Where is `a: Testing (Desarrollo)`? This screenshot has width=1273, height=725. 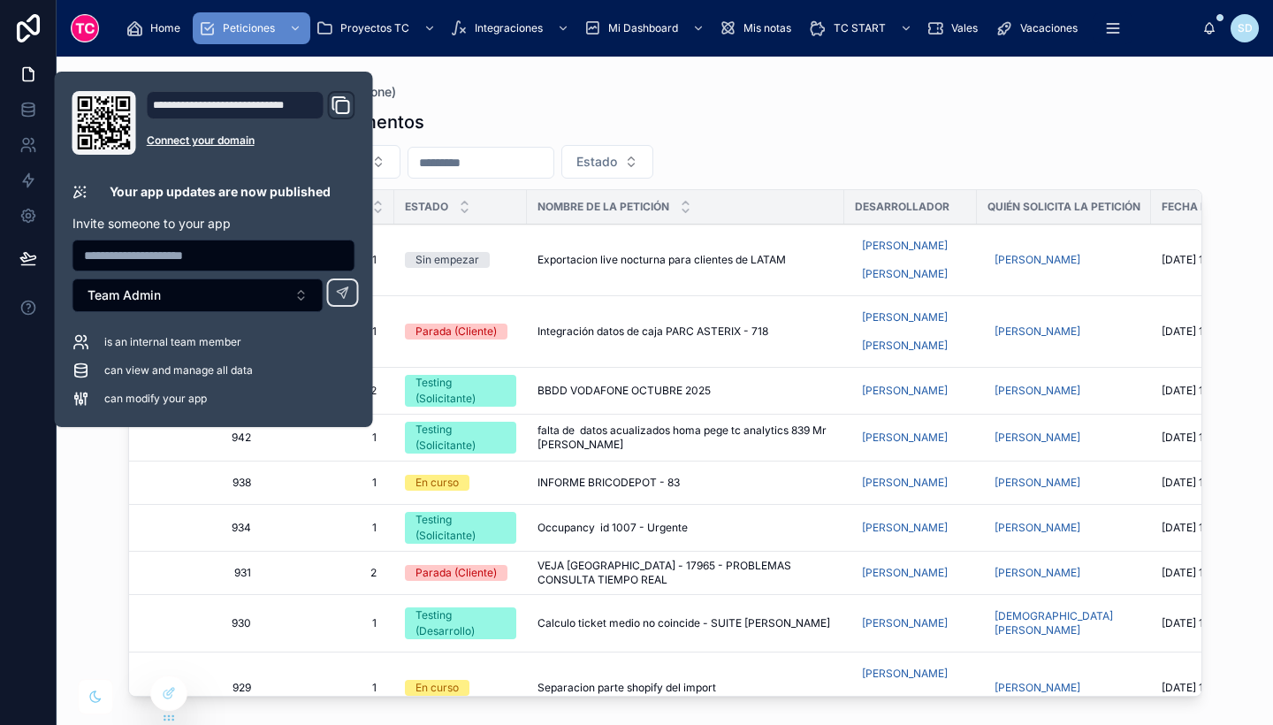 a: Testing (Desarrollo) is located at coordinates (461, 623).